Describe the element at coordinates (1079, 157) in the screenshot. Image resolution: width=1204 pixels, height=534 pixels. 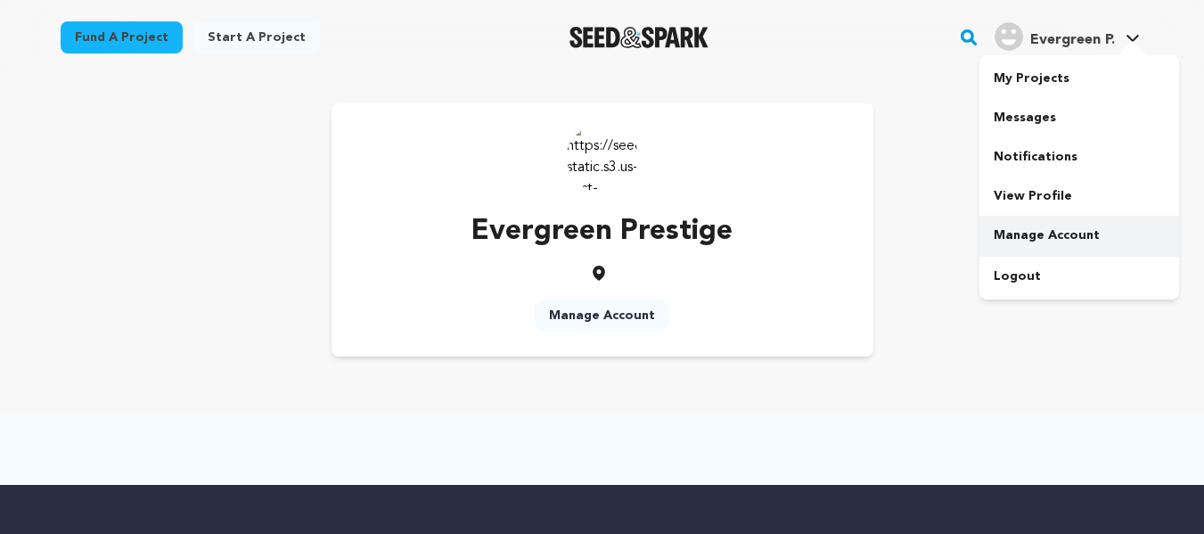
I see `a: Notifications` at that location.